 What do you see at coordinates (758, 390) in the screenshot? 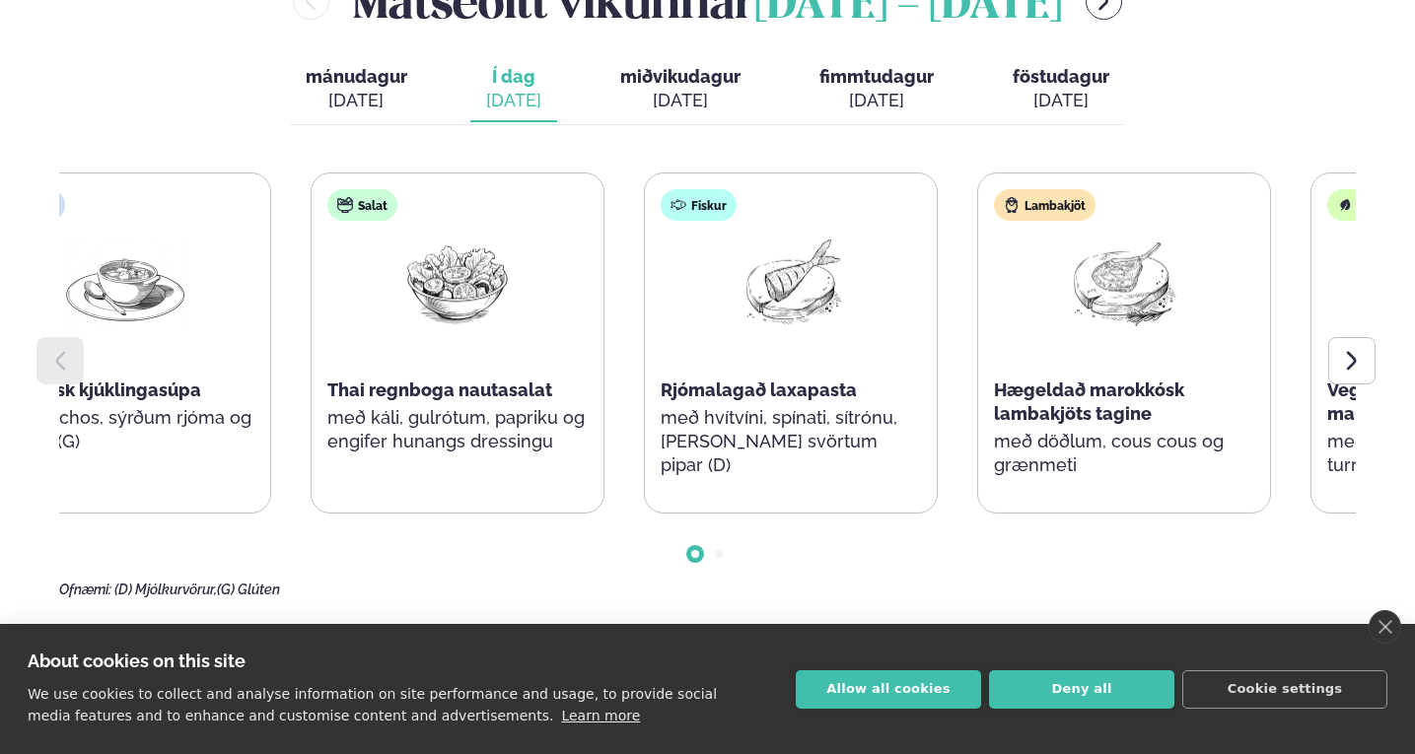
I see `span: Rjómalagað laxapasta` at bounding box center [758, 390].